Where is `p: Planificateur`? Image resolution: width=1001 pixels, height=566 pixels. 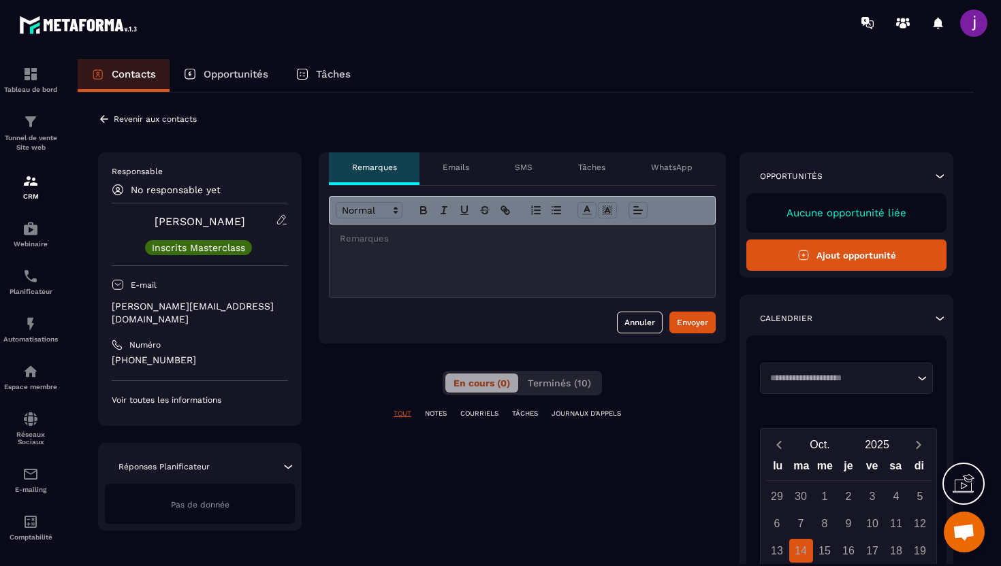
p: Planificateur is located at coordinates (31, 291).